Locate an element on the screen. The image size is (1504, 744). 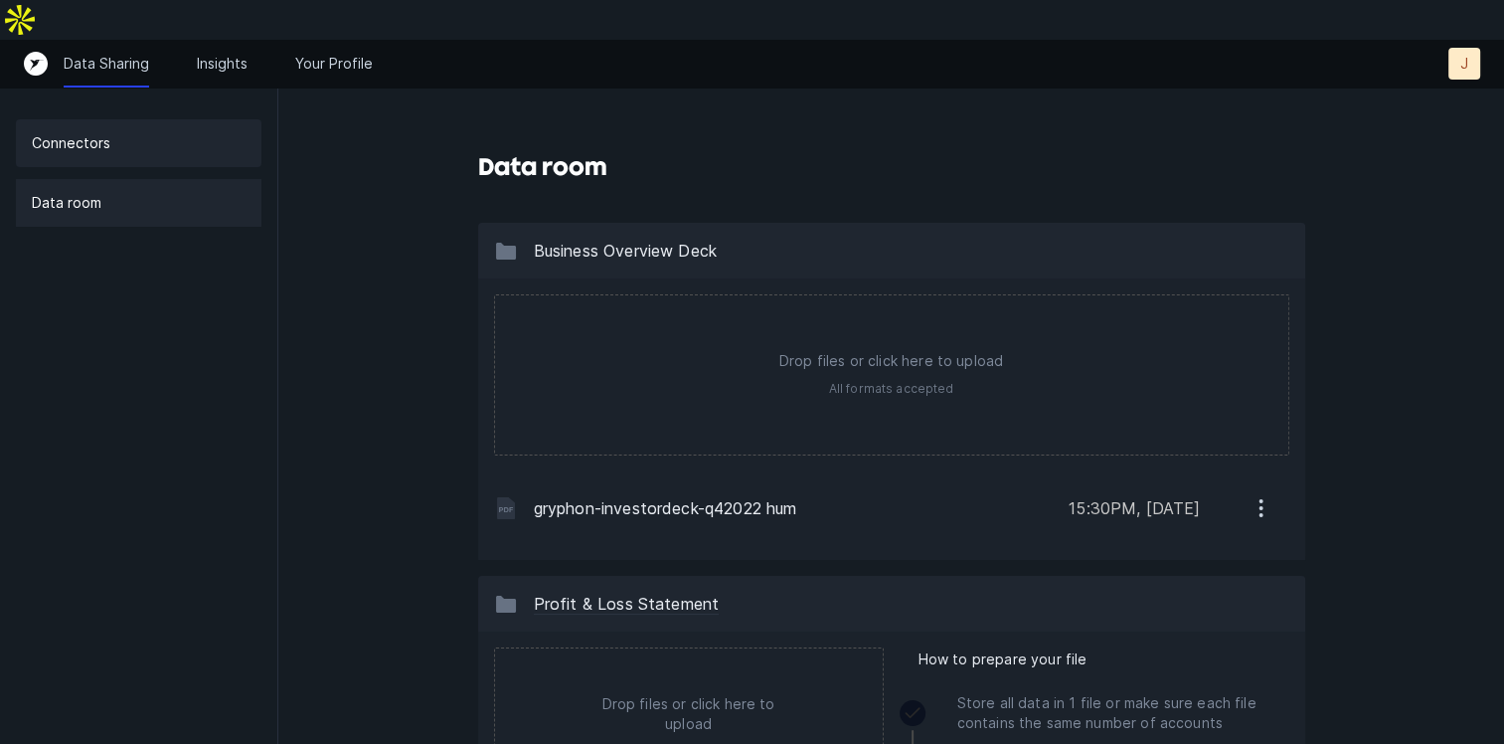
p: Insights is located at coordinates (222, 64).